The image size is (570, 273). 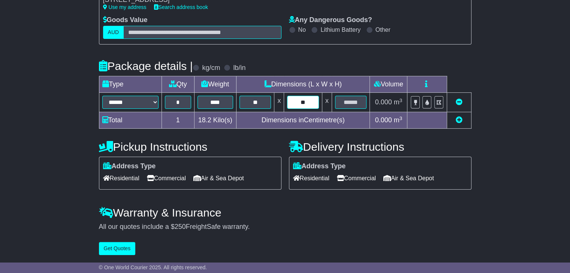 I want to click on label: Lithium Battery, so click(x=340, y=30).